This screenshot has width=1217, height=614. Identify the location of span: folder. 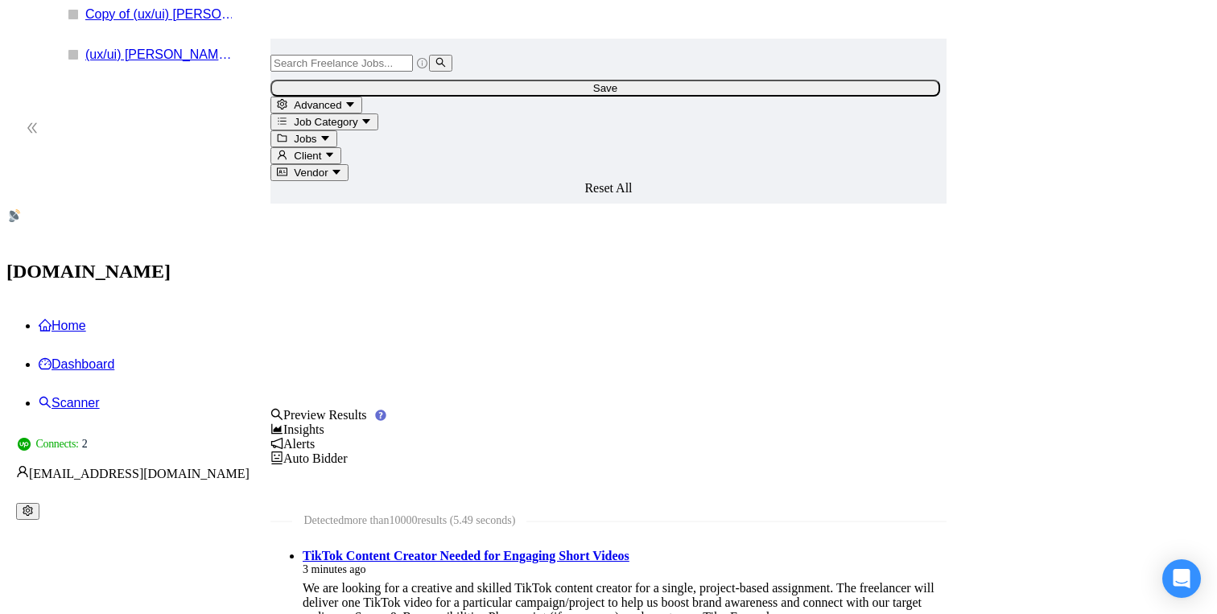
(282, 138).